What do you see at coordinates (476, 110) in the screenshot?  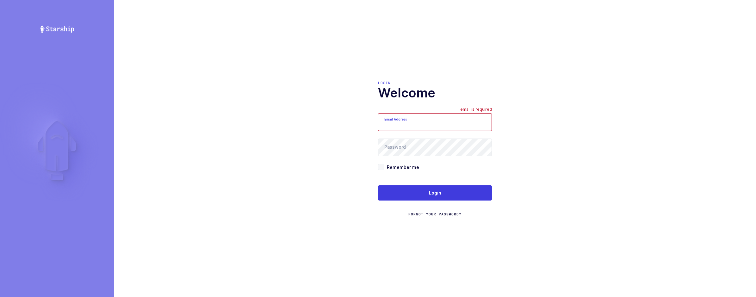 I see `div: email is required` at bounding box center [476, 110].